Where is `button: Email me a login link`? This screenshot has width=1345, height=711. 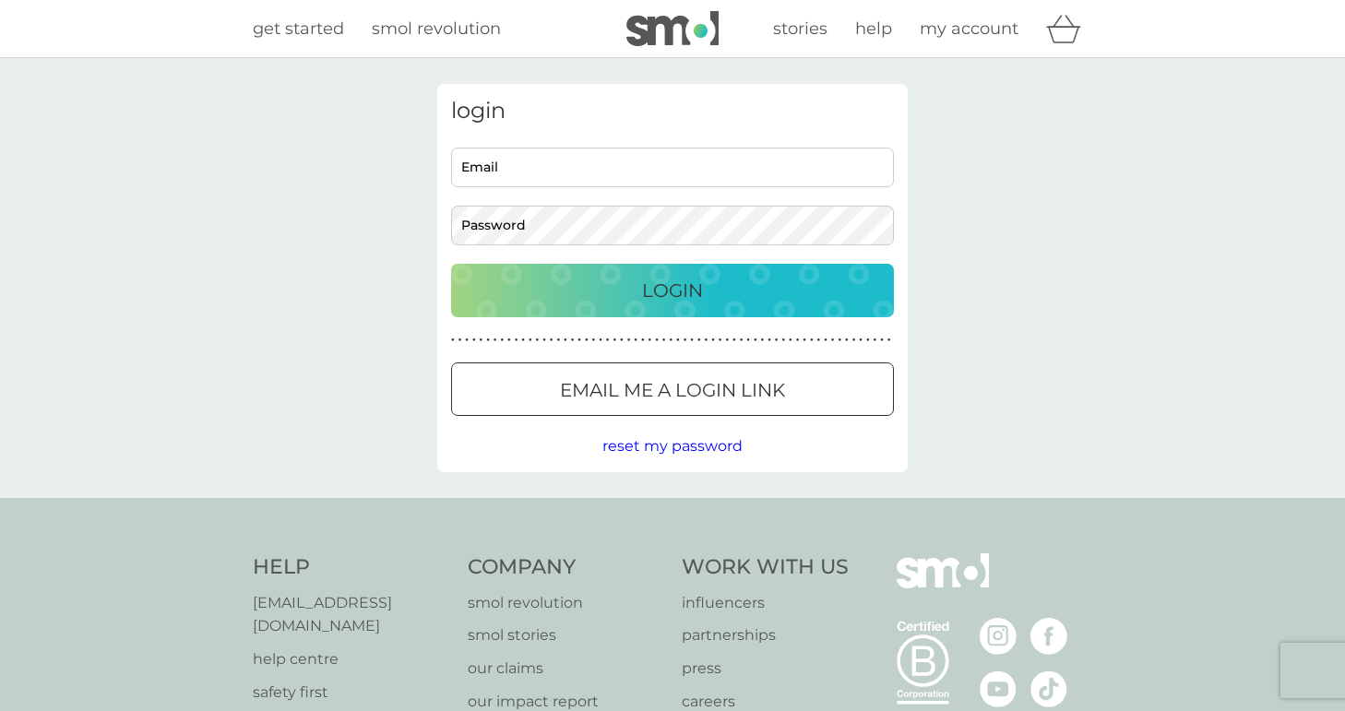 button: Email me a login link is located at coordinates (673, 389).